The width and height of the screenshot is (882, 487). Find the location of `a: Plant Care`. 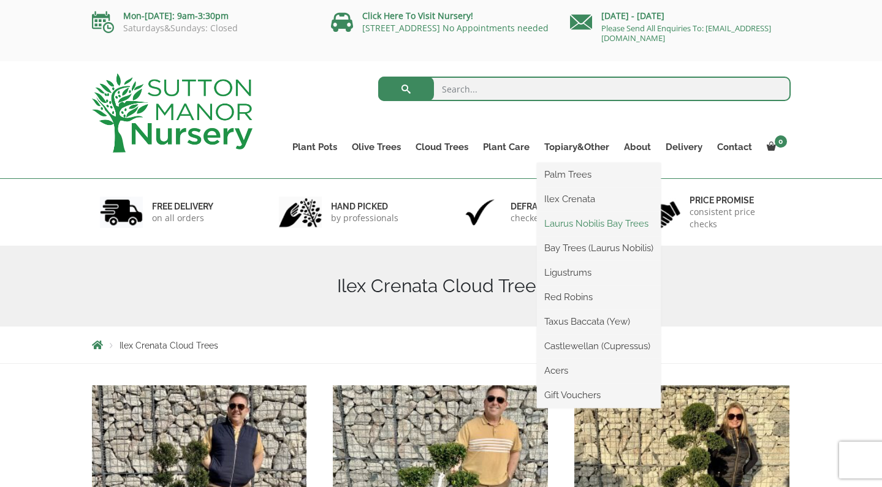

a: Plant Care is located at coordinates (506, 147).